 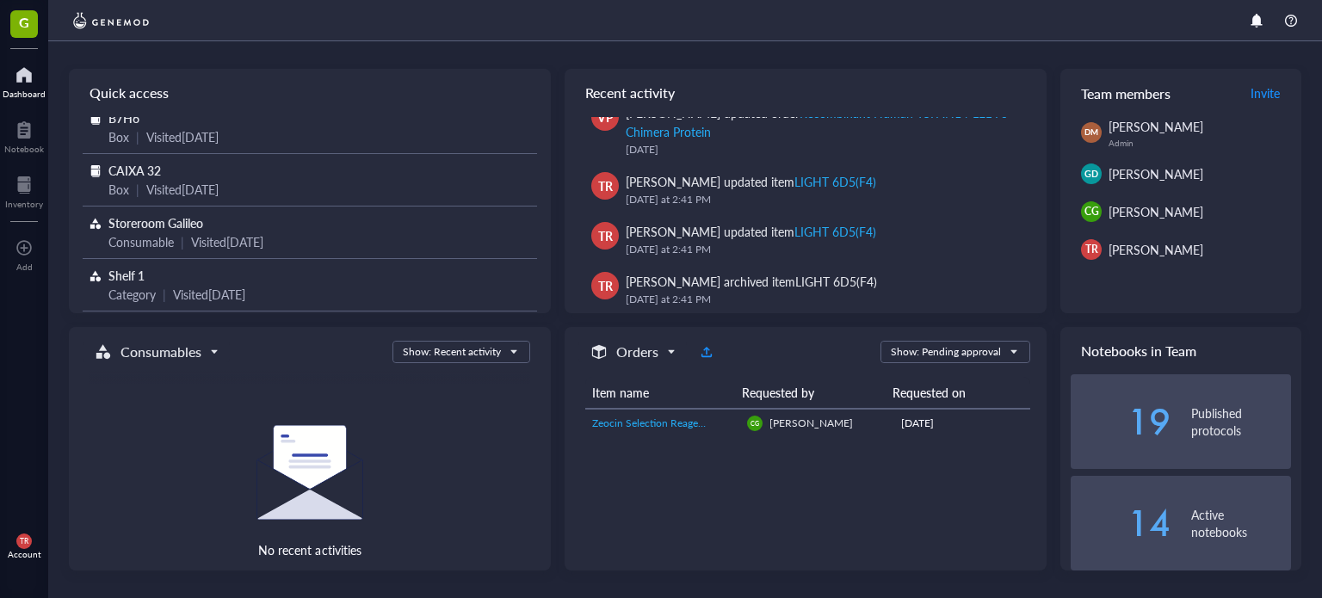 What do you see at coordinates (1181, 93) in the screenshot?
I see `div: Team members` at bounding box center [1181, 93].